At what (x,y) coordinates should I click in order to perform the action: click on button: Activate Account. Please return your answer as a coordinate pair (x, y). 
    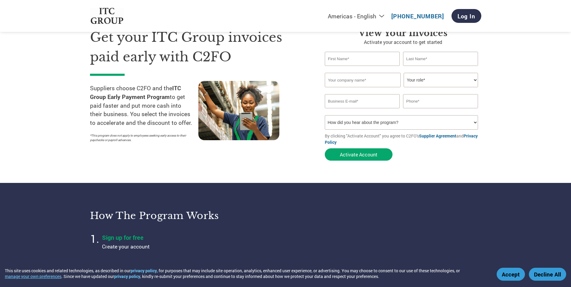
    Looking at the image, I should click on (359, 154).